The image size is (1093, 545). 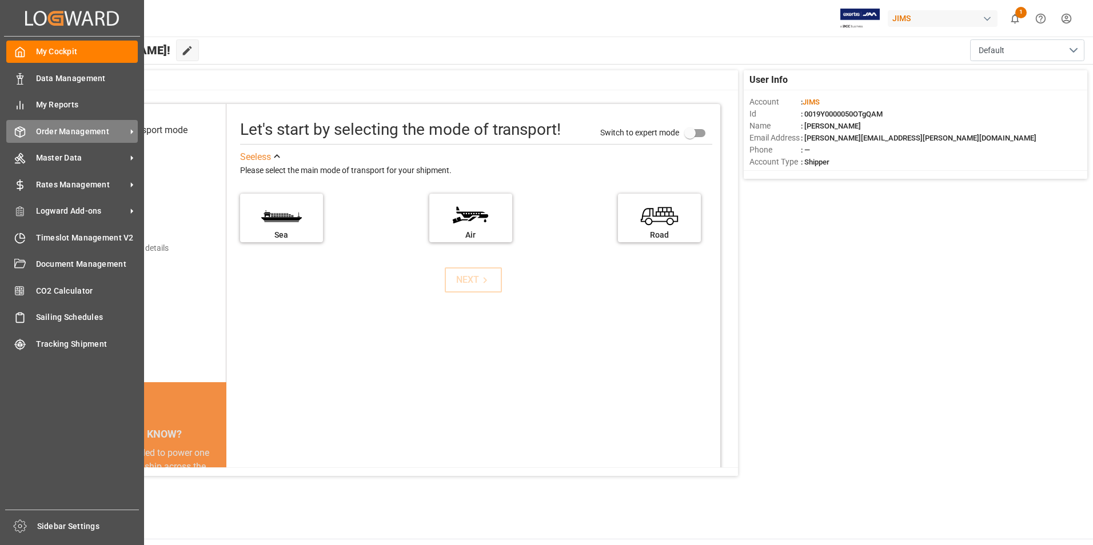 What do you see at coordinates (945, 18) in the screenshot?
I see `button: JIMS` at bounding box center [945, 18].